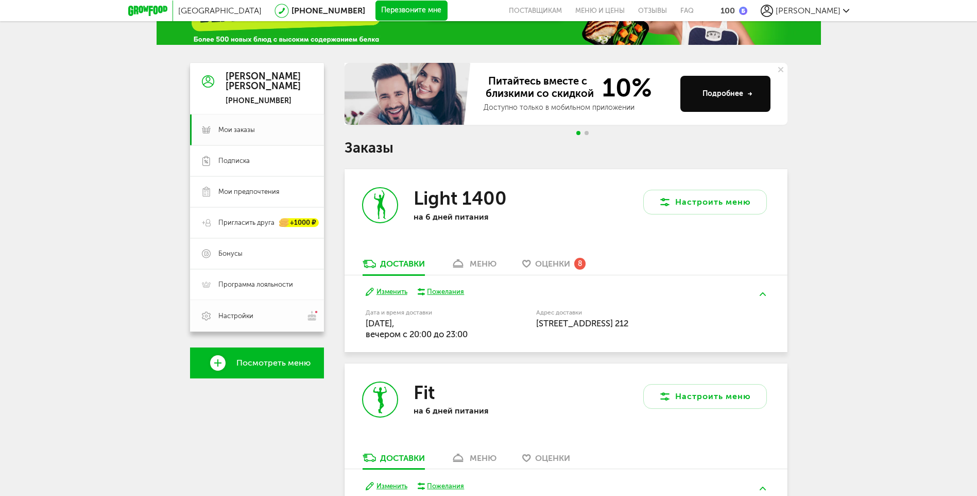  What do you see at coordinates (256, 284) in the screenshot?
I see `span: Программа лояльности` at bounding box center [256, 284].